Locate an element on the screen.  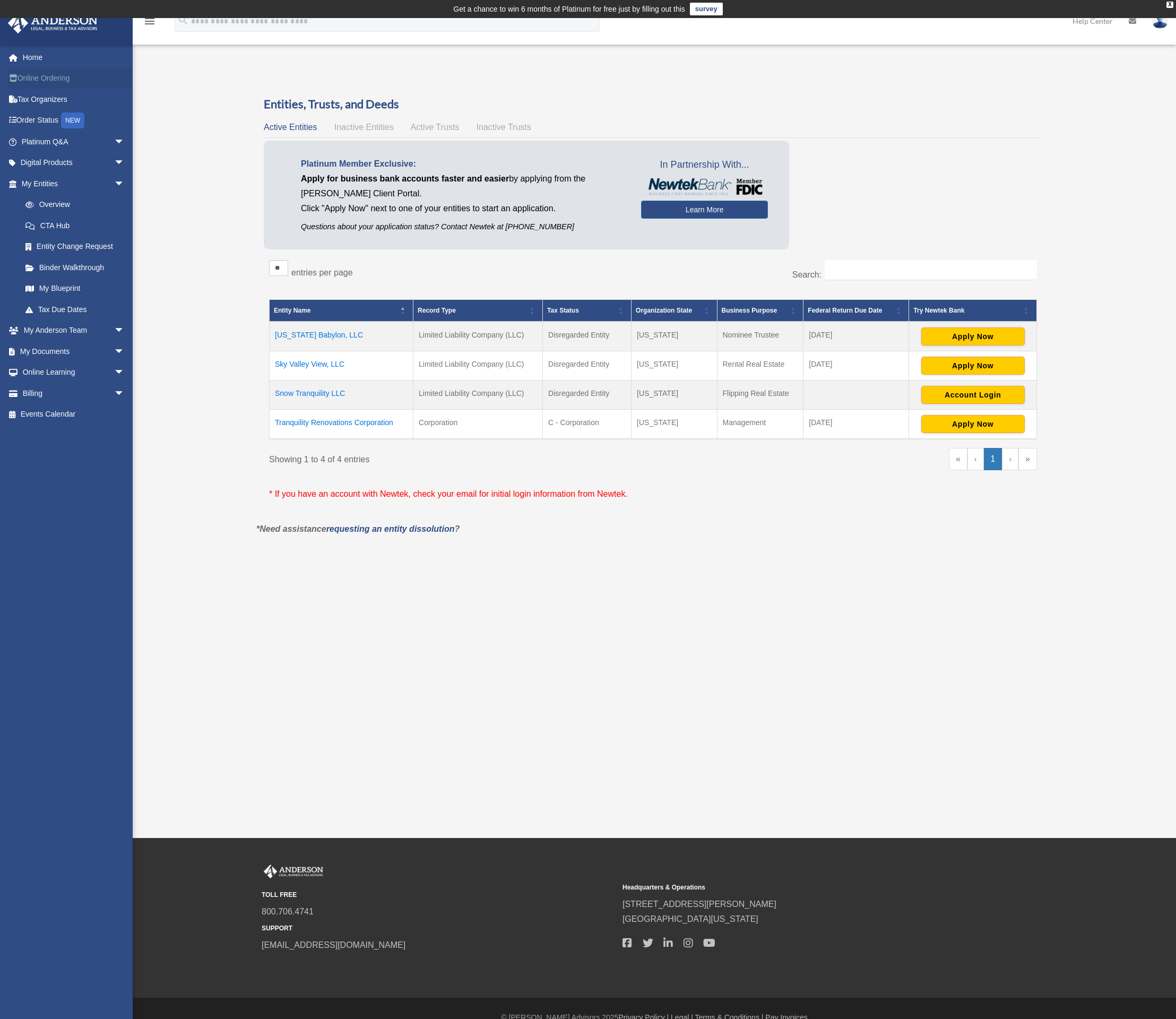
a: Last is located at coordinates (1028, 459).